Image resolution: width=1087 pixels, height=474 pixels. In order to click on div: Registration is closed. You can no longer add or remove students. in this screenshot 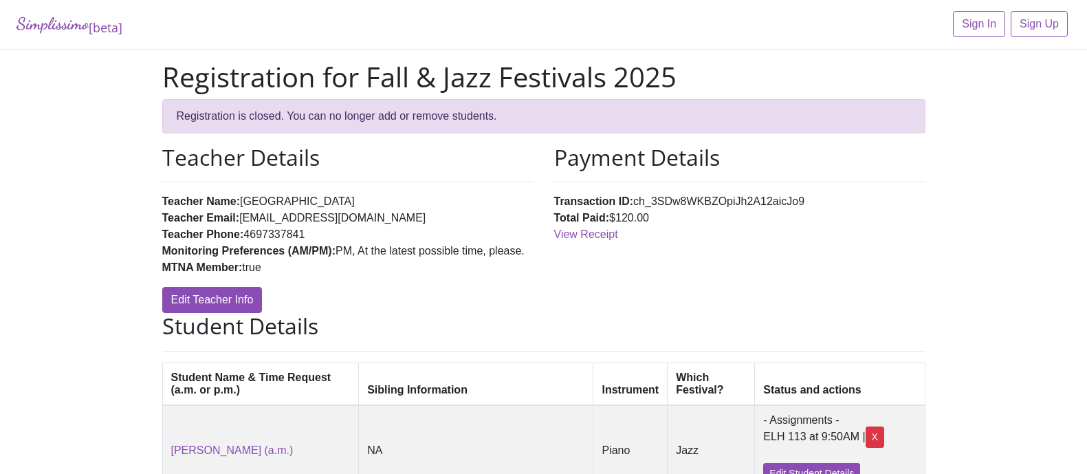, I will do `click(544, 116)`.